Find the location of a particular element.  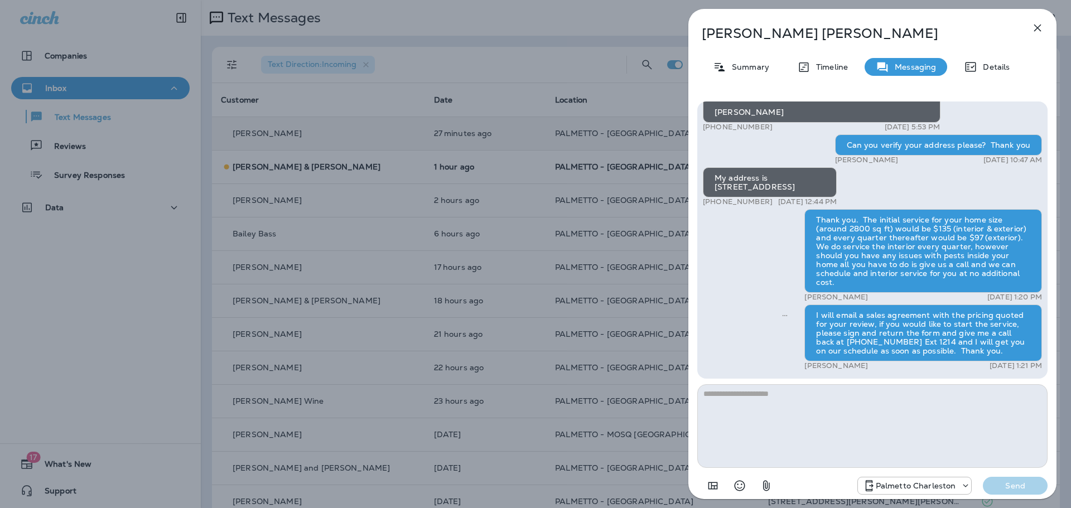

span: Sent is located at coordinates (785, 315).